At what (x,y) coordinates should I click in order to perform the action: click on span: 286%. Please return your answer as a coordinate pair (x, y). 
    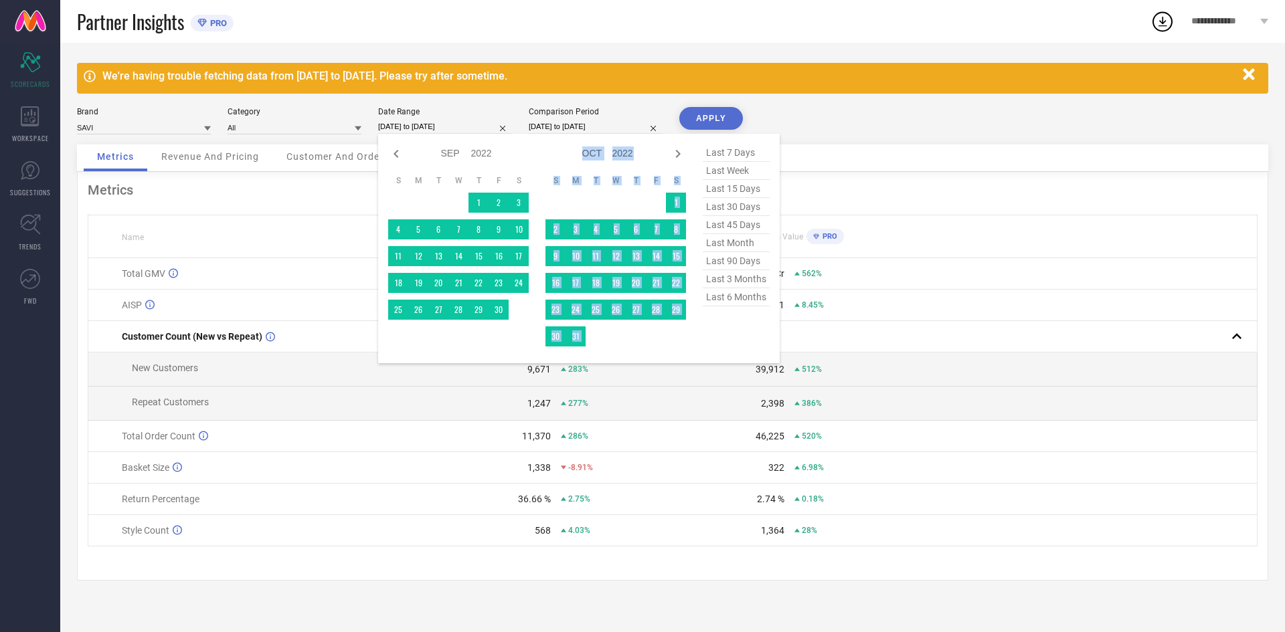
    Looking at the image, I should click on (578, 436).